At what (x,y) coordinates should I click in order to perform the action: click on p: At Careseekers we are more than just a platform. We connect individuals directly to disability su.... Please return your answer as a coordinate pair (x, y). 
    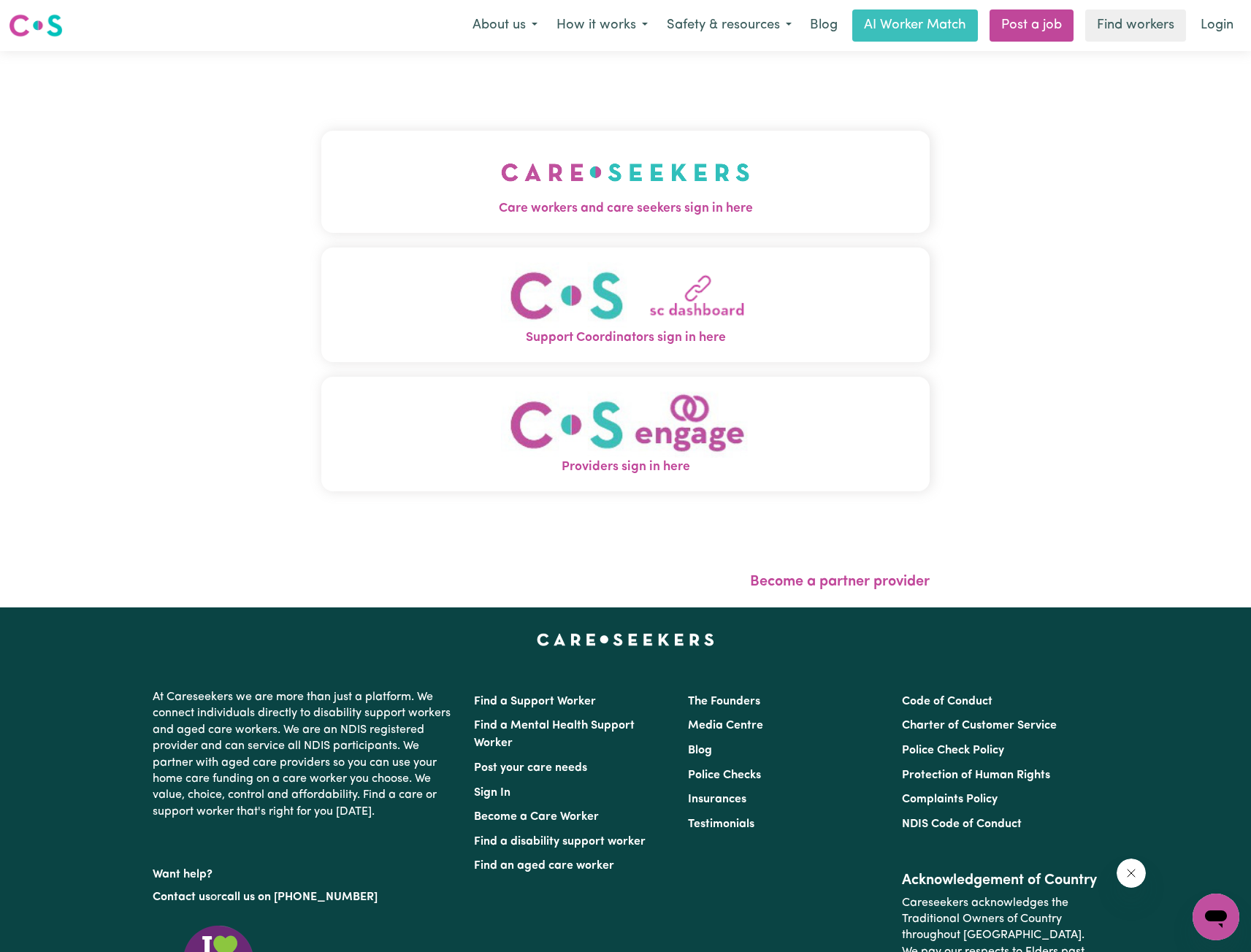
    Looking at the image, I should click on (305, 754).